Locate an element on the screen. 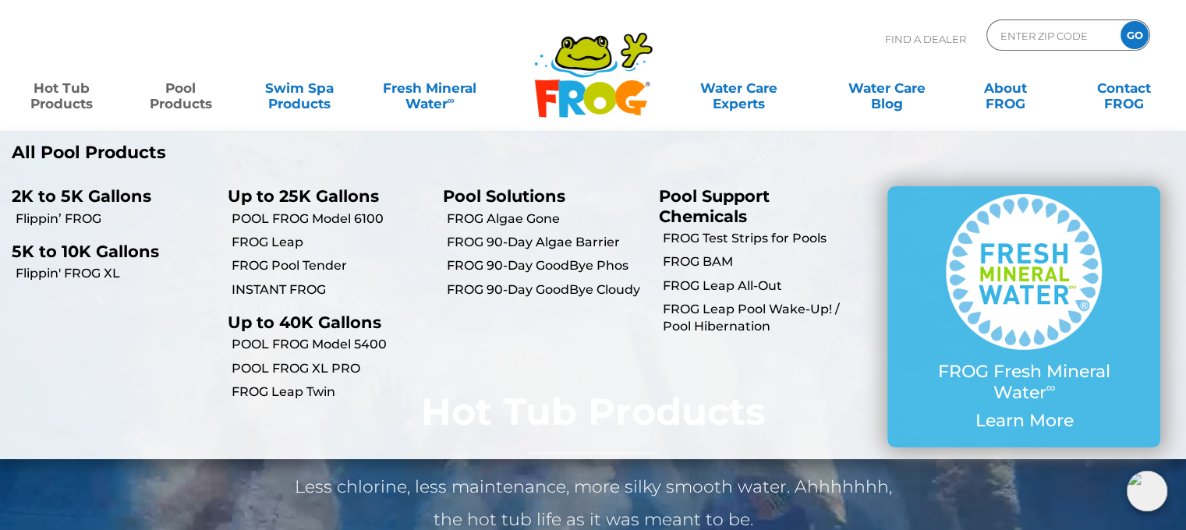 The height and width of the screenshot is (530, 1186). a: POOL FROG Model 6100 is located at coordinates (331, 219).